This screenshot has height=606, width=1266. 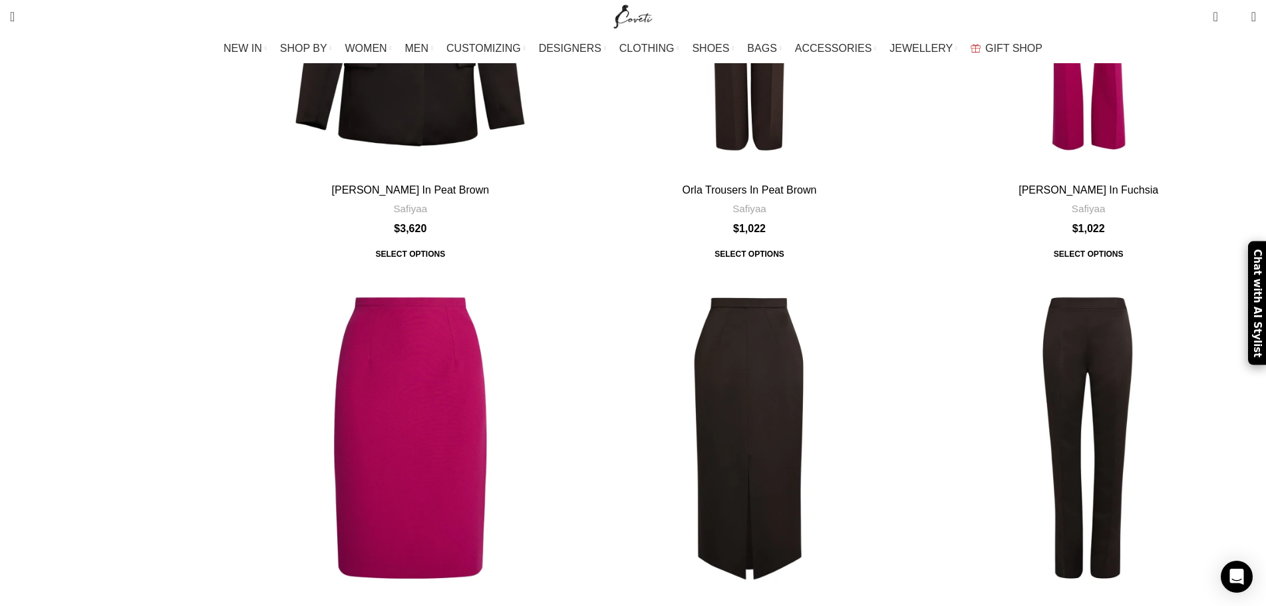 What do you see at coordinates (647, 48) in the screenshot?
I see `span: CLOTHING` at bounding box center [647, 48].